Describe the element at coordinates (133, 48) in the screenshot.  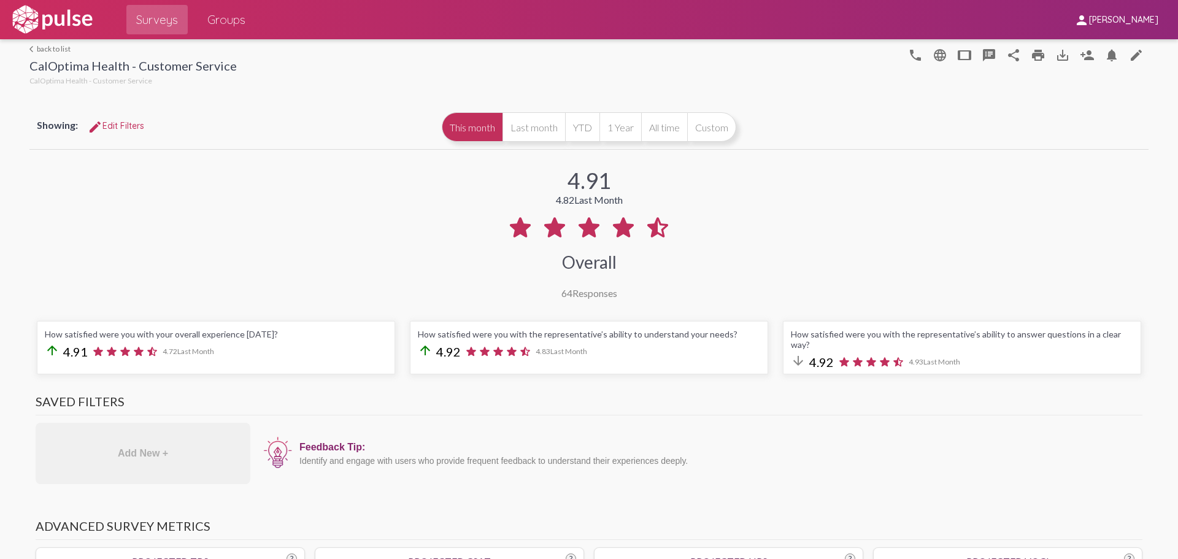
I see `a: back to list` at that location.